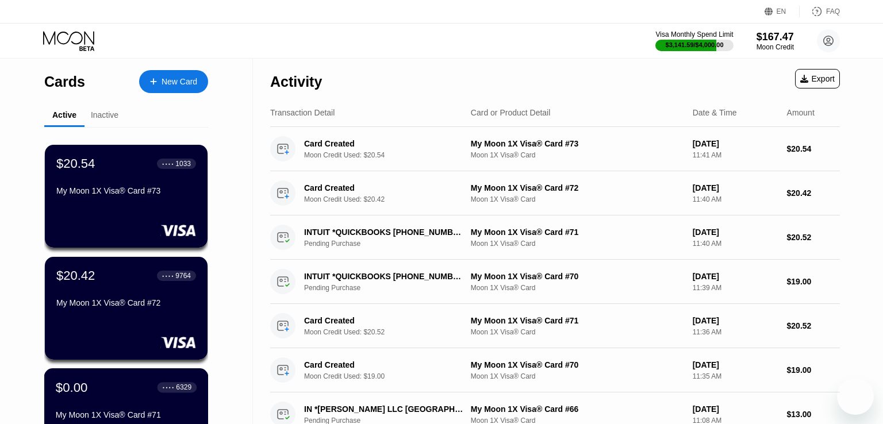  What do you see at coordinates (183, 164) in the screenshot?
I see `div: 1033` at bounding box center [183, 164].